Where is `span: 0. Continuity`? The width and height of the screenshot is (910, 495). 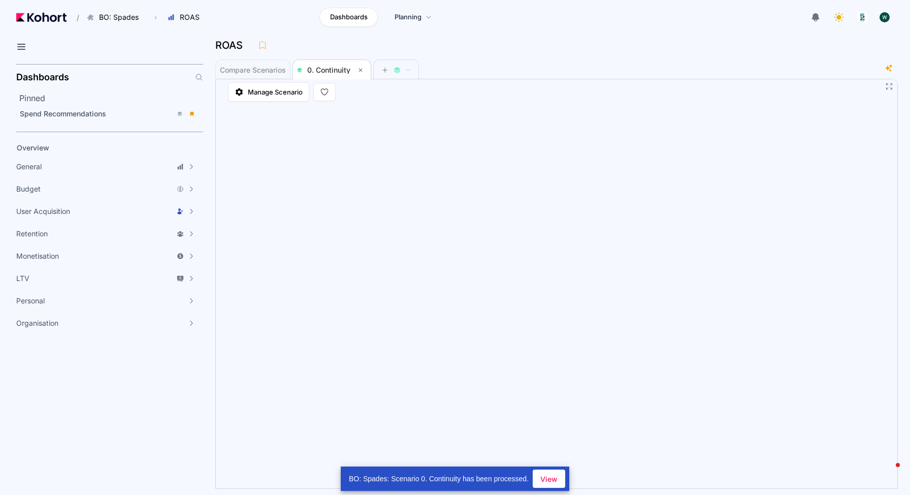 span: 0. Continuity is located at coordinates (329, 70).